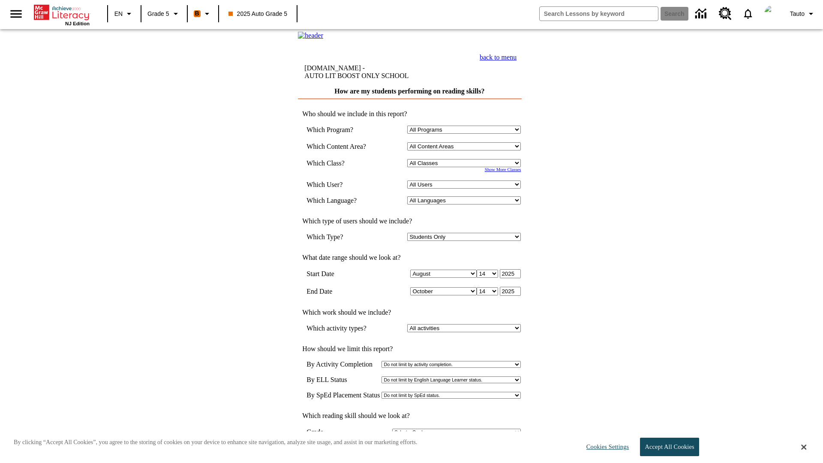  Describe the element at coordinates (164, 14) in the screenshot. I see `button: Grade: Grade 5, Select a grade` at that location.